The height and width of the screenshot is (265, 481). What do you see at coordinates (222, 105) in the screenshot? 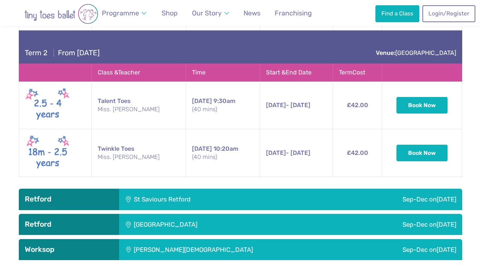
I see `td: 9:30am` at bounding box center [222, 105].